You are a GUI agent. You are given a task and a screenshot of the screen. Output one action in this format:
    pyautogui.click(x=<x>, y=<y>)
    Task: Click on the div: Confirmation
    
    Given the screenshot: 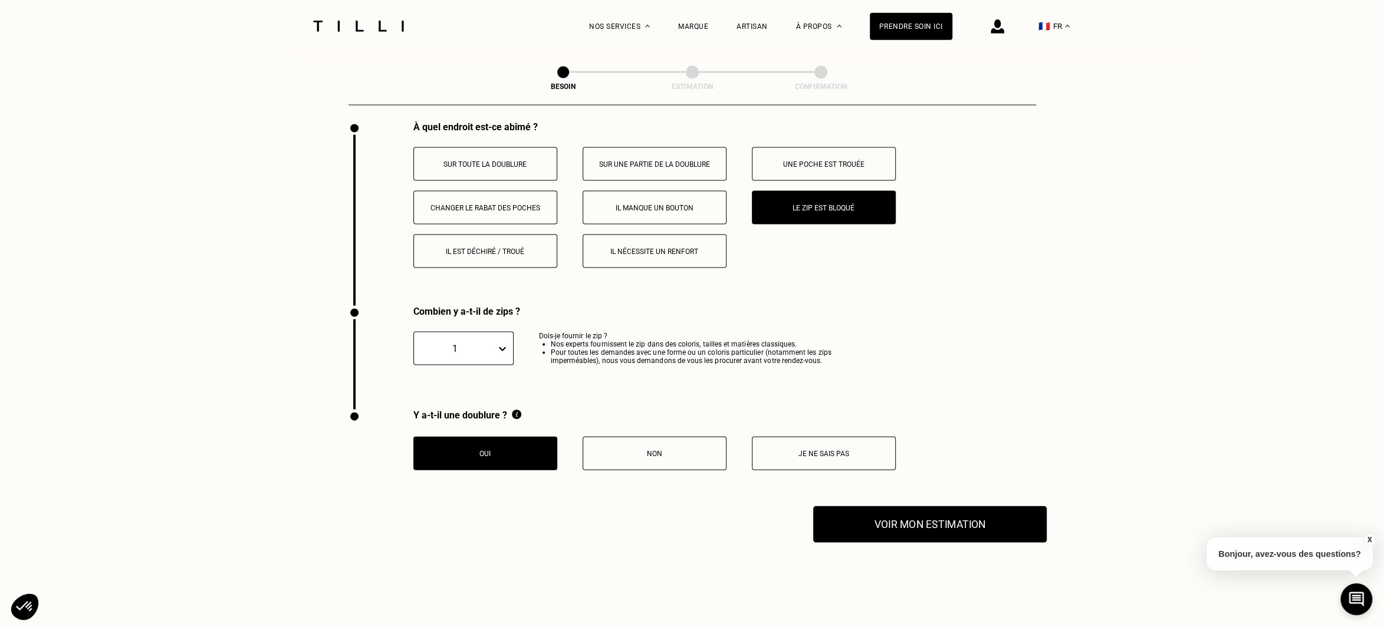 What is the action you would take?
    pyautogui.click(x=821, y=87)
    